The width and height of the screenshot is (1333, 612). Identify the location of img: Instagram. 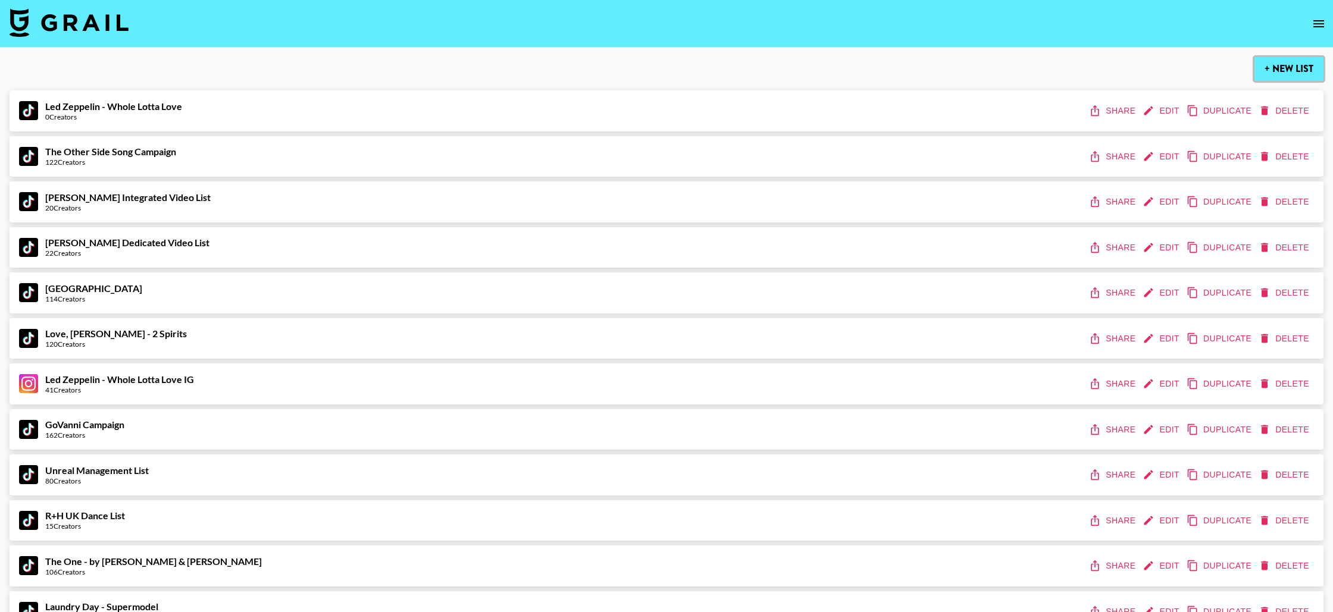
(29, 384).